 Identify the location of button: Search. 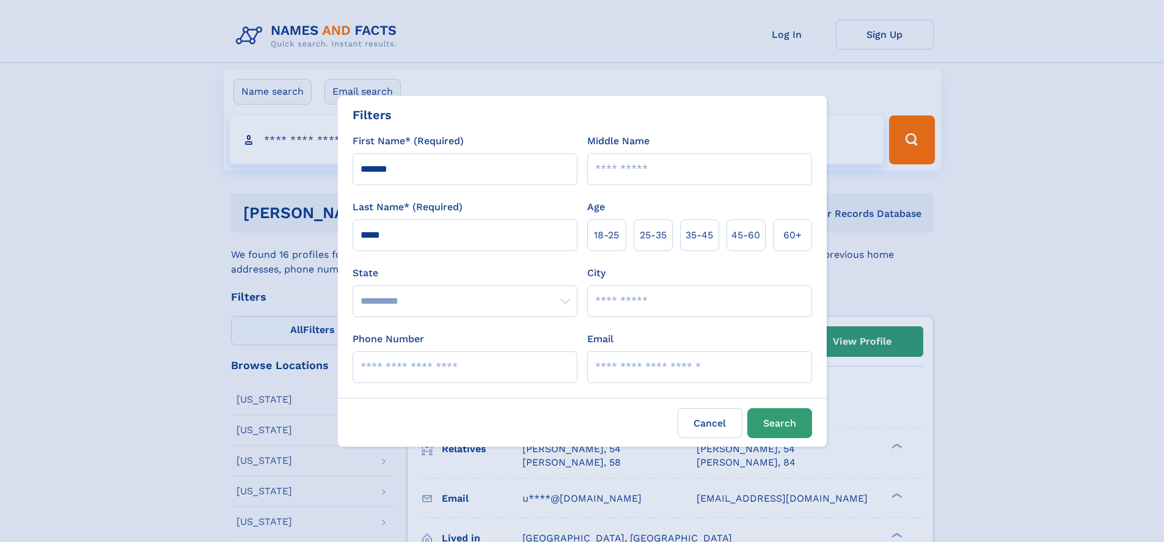
(780, 423).